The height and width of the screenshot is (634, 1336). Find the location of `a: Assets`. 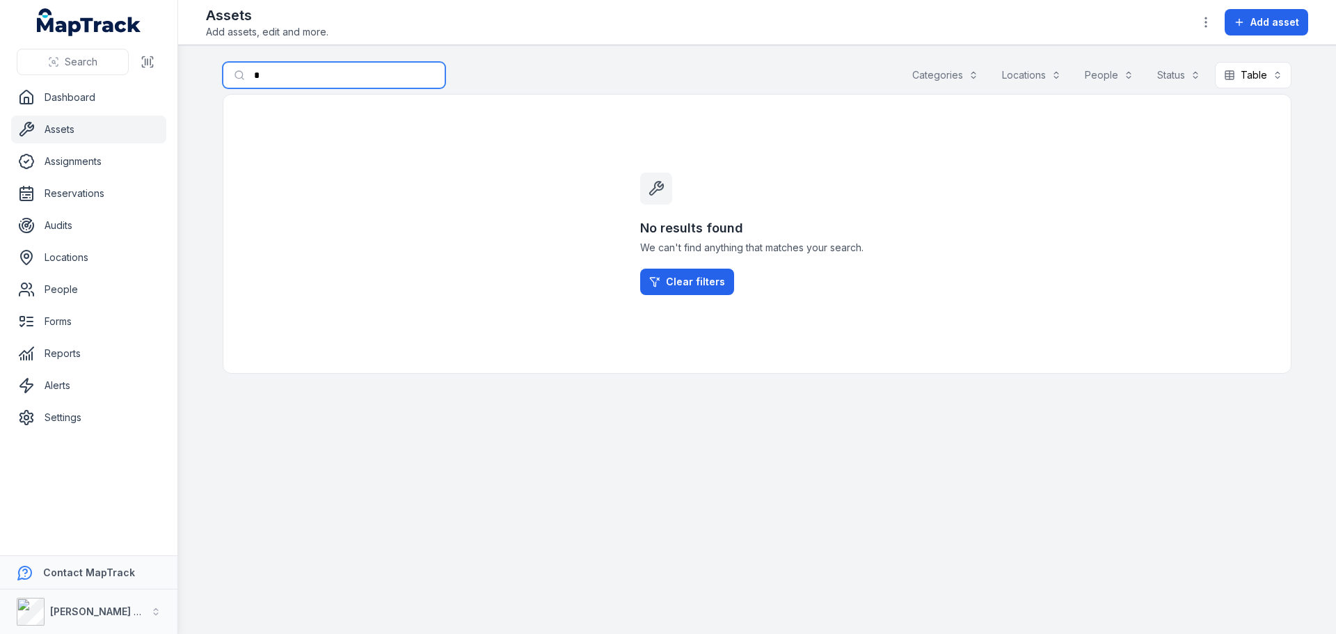

a: Assets is located at coordinates (88, 129).